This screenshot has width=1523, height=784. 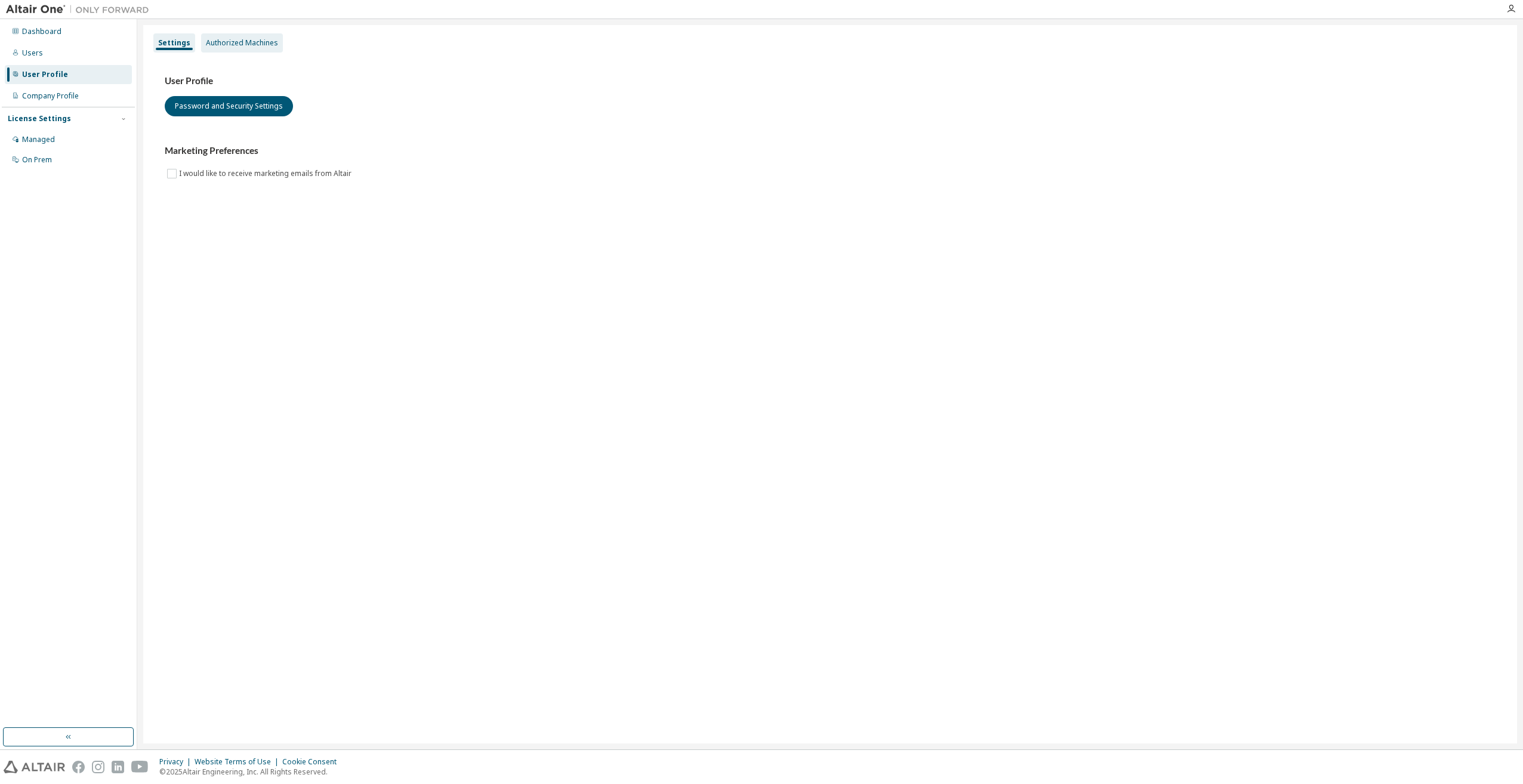 I want to click on h3: Marketing Preferences, so click(x=830, y=151).